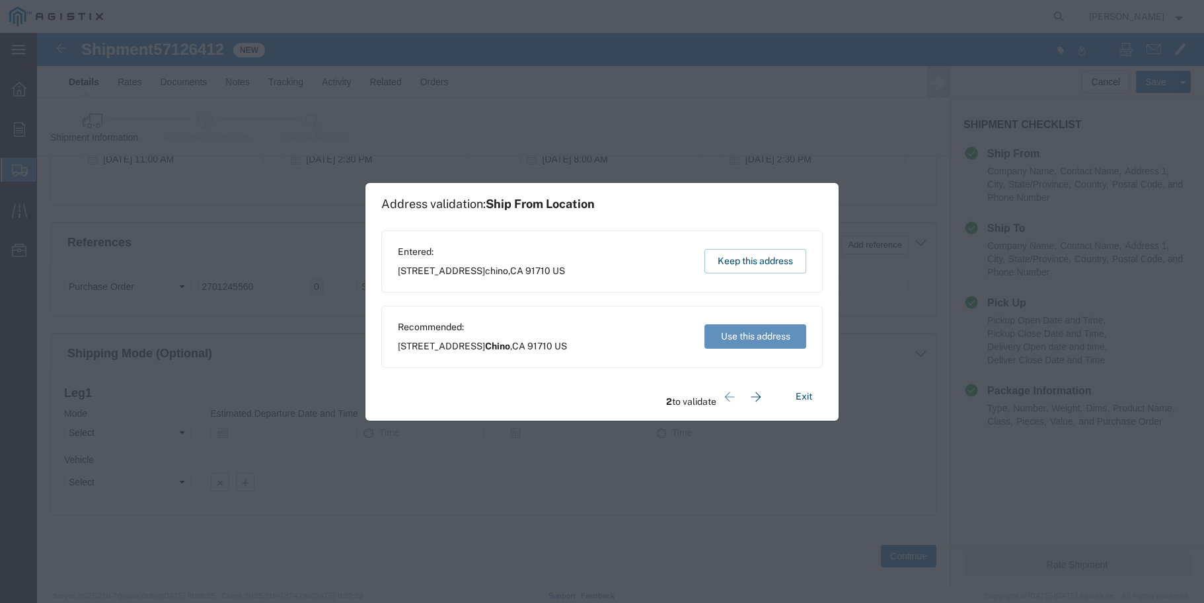  What do you see at coordinates (718, 397) in the screenshot?
I see `div: to validate` at bounding box center [718, 397].